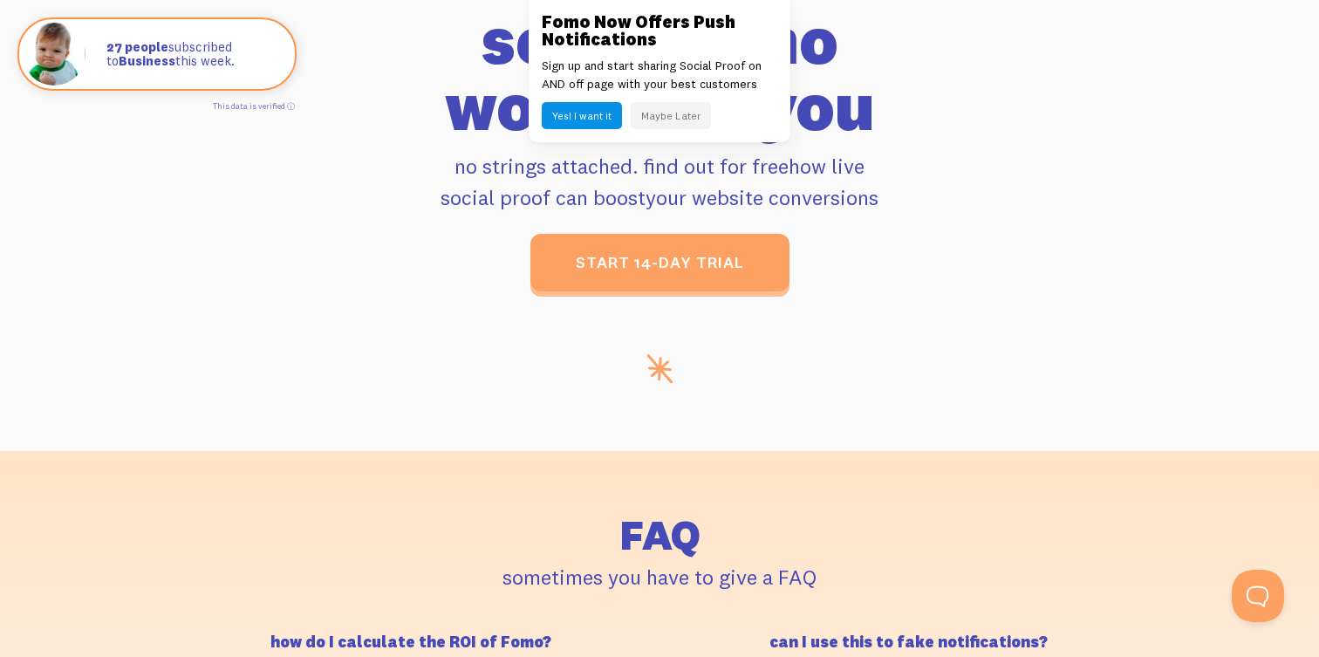 The height and width of the screenshot is (657, 1319). What do you see at coordinates (659, 263) in the screenshot?
I see `a: start 14-day trial` at bounding box center [659, 263].